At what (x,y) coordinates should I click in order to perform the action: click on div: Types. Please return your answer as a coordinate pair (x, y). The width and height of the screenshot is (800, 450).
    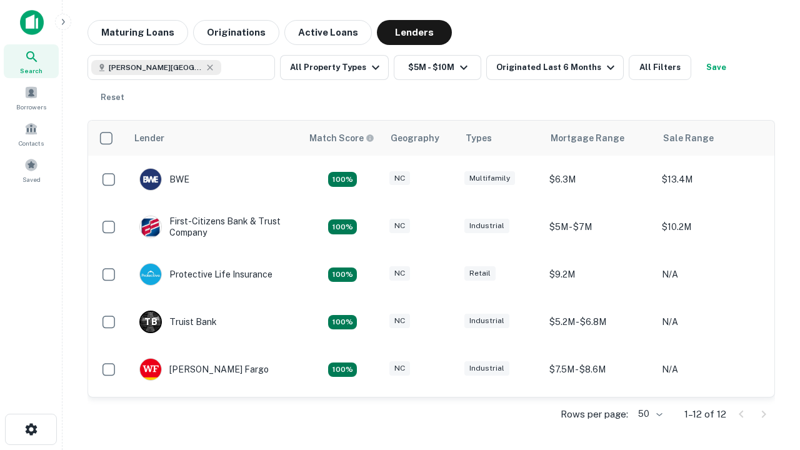
    Looking at the image, I should click on (479, 138).